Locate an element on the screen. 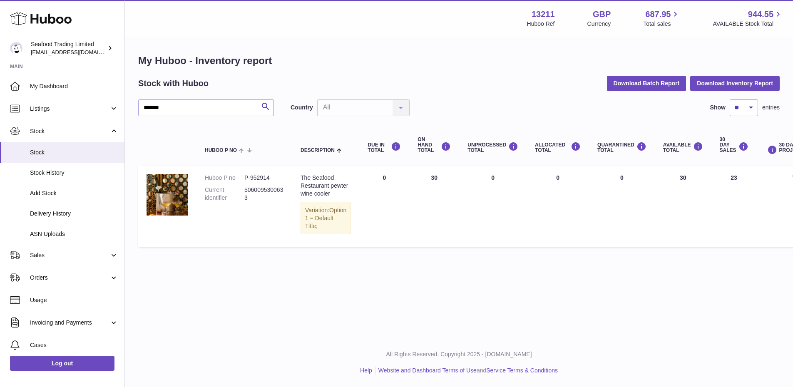  label: Show is located at coordinates (717, 107).